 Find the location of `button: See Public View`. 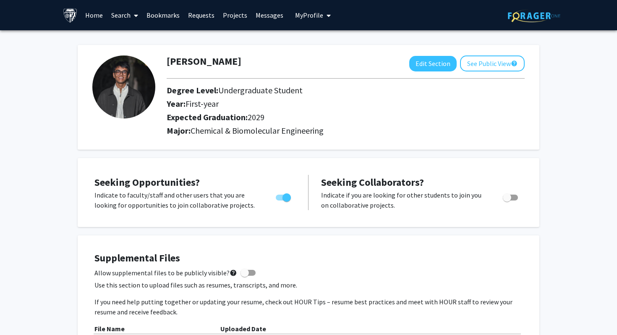

button: See Public View is located at coordinates (492, 63).